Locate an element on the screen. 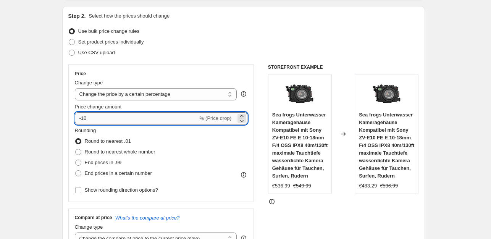 Image resolution: width=491 pixels, height=239 pixels. strike: €536.99 is located at coordinates (389, 186).